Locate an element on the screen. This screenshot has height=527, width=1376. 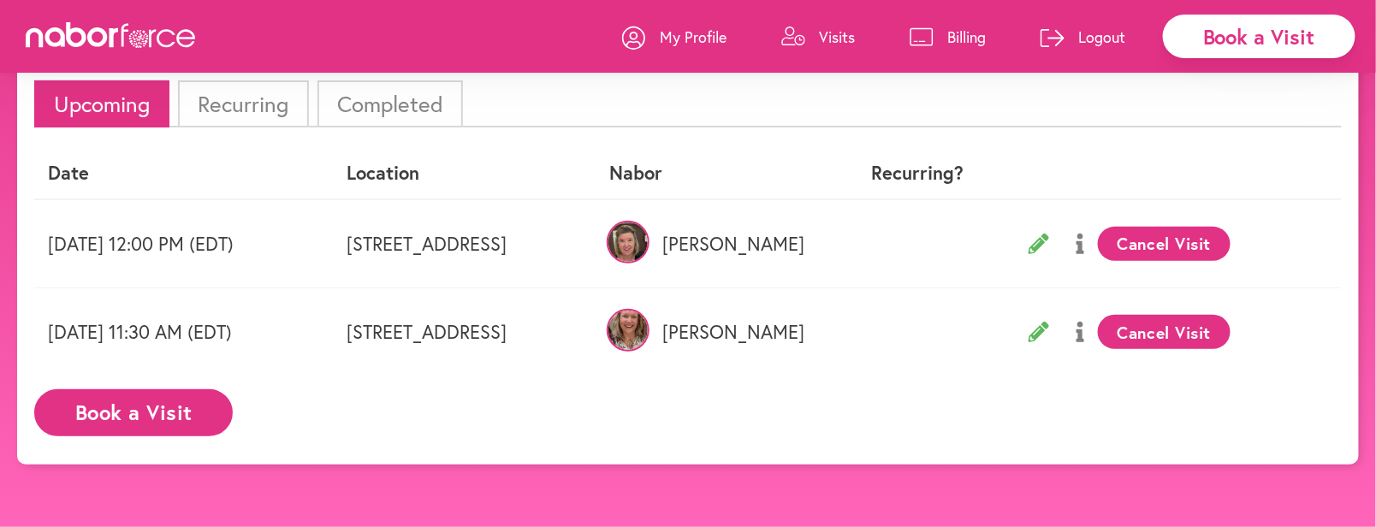
th: Location is located at coordinates (464, 173).